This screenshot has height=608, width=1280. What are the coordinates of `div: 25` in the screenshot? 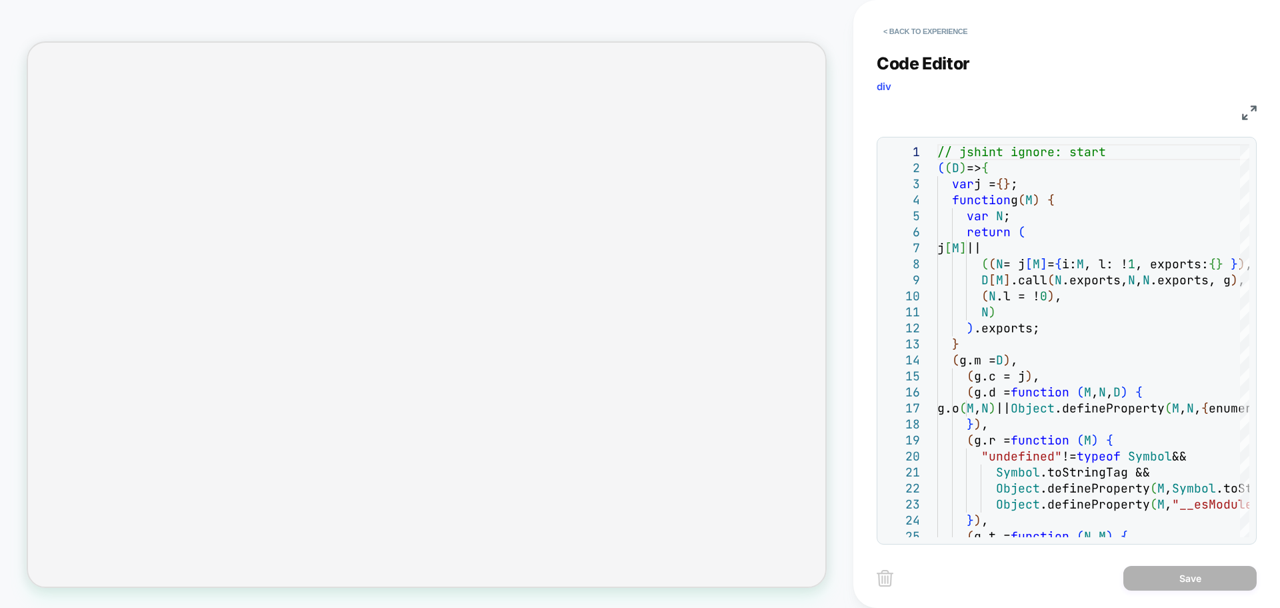 It's located at (902, 536).